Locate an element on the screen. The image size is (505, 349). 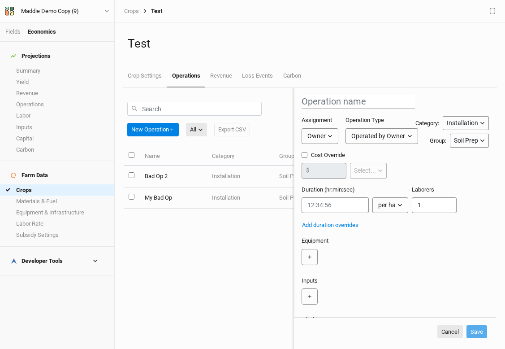
div: Projections is located at coordinates (30, 56).